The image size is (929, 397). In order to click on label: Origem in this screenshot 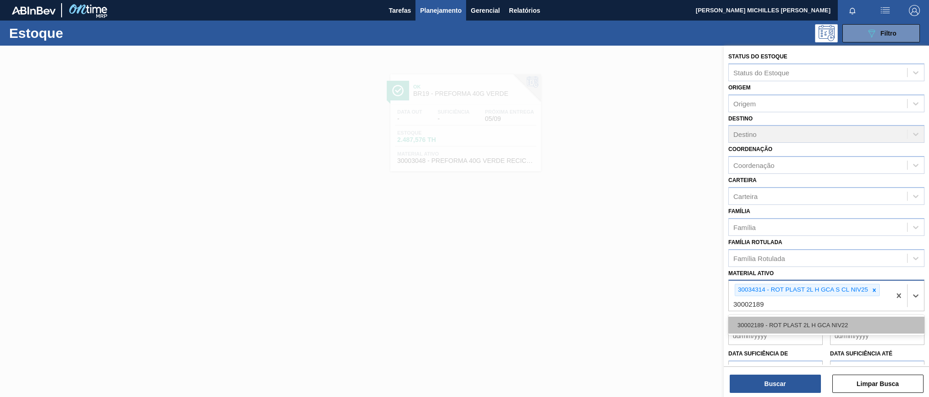, I will do `click(739, 88)`.